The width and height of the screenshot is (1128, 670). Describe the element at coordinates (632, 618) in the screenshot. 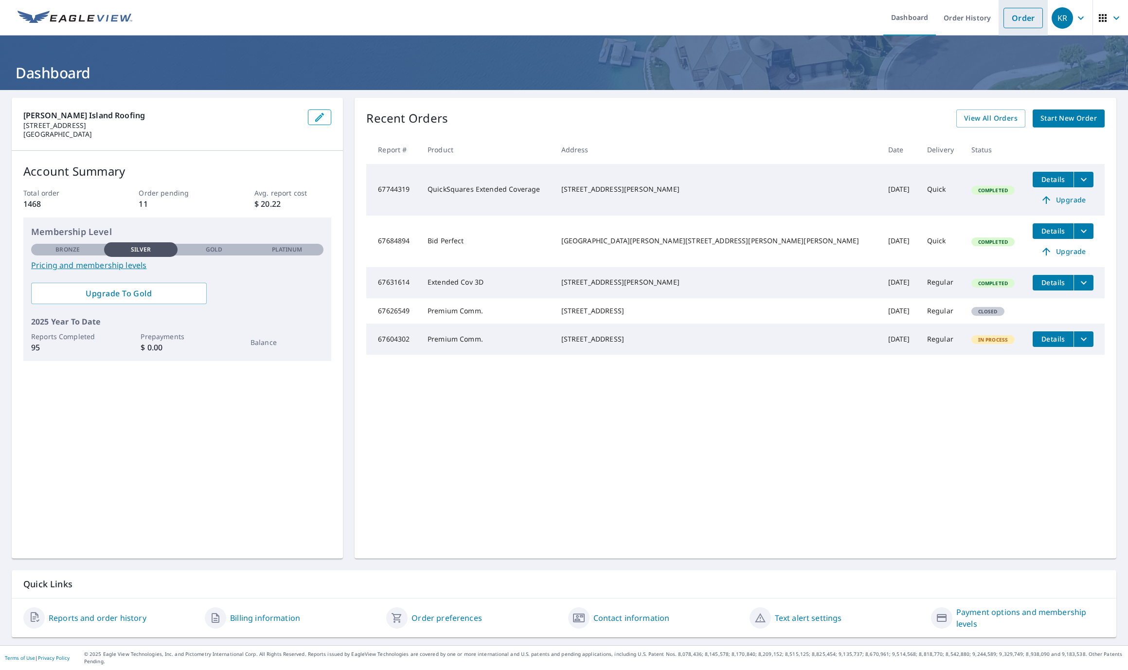

I see `a: Contact information` at that location.